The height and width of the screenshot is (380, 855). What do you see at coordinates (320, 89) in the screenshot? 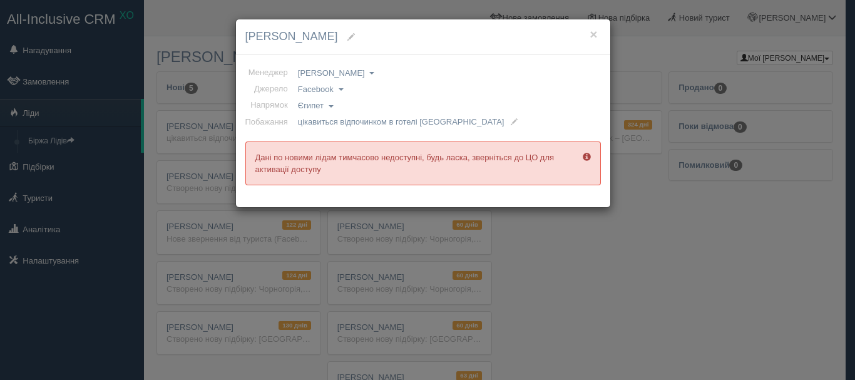
I see `a: Facebook` at bounding box center [320, 89].